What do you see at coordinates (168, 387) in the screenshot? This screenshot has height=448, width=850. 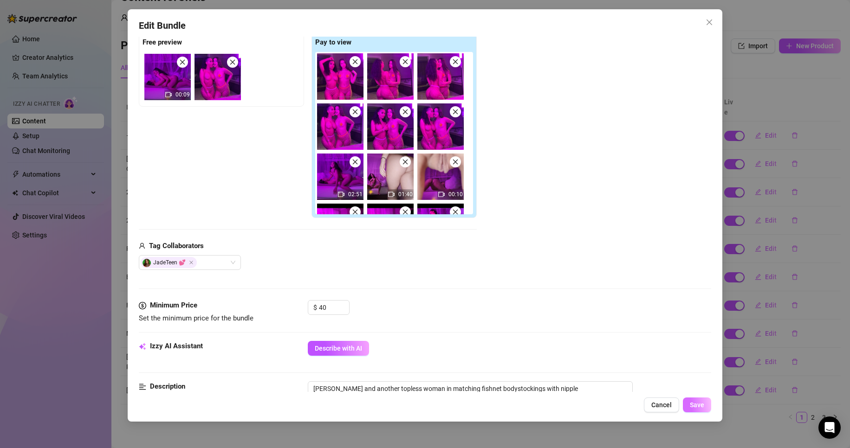 I see `strong: Description` at bounding box center [168, 387].